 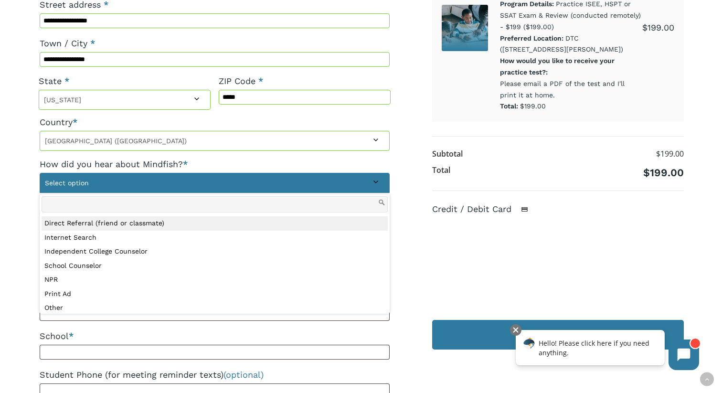 I want to click on span: Country, so click(x=214, y=141).